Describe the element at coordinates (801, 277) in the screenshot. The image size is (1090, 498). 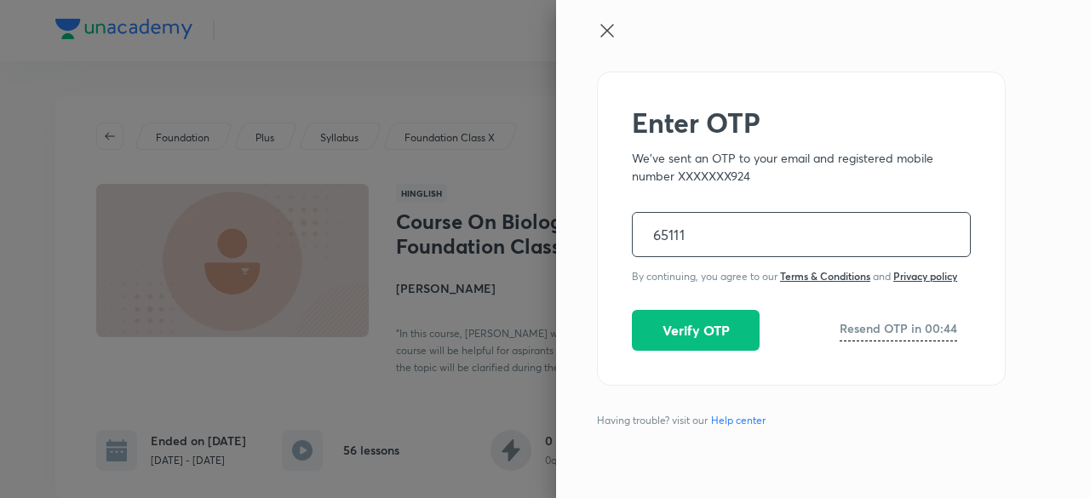
I see `div: By continuing, you agree to our and` at that location.